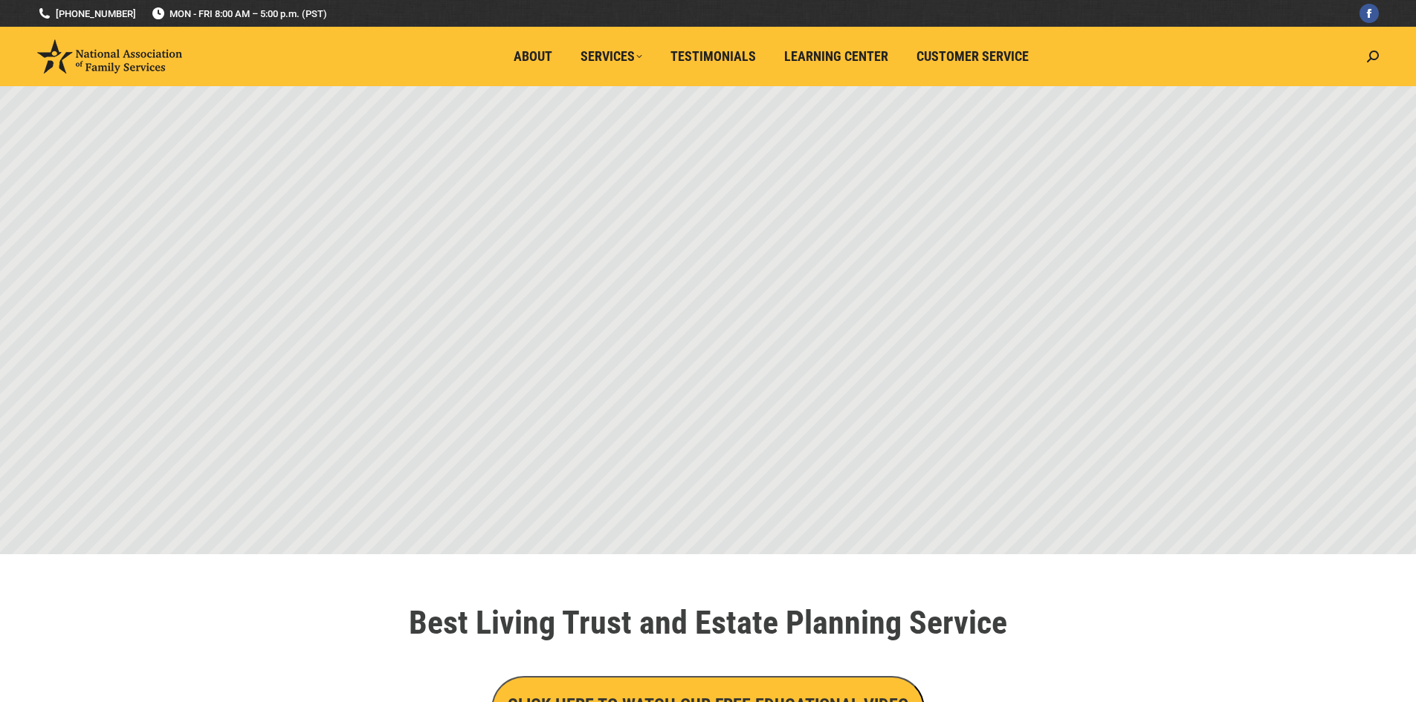  Describe the element at coordinates (533, 56) in the screenshot. I see `span: About` at that location.